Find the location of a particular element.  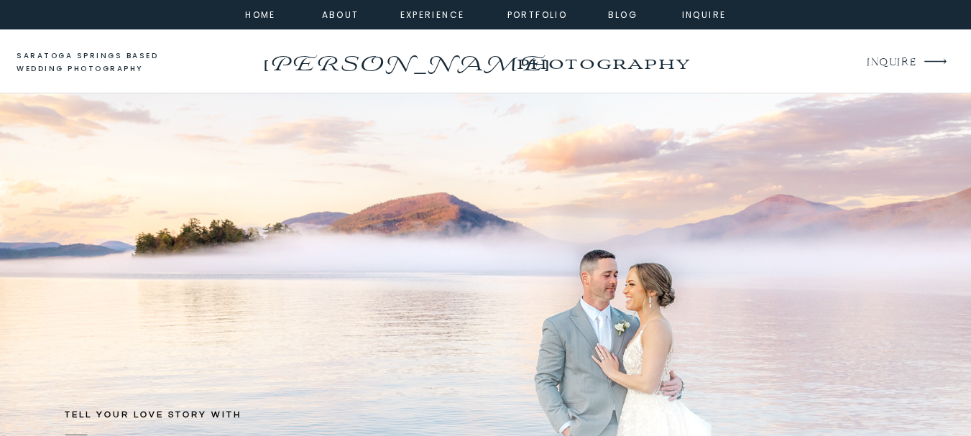

a: portfolio is located at coordinates (537, 14).